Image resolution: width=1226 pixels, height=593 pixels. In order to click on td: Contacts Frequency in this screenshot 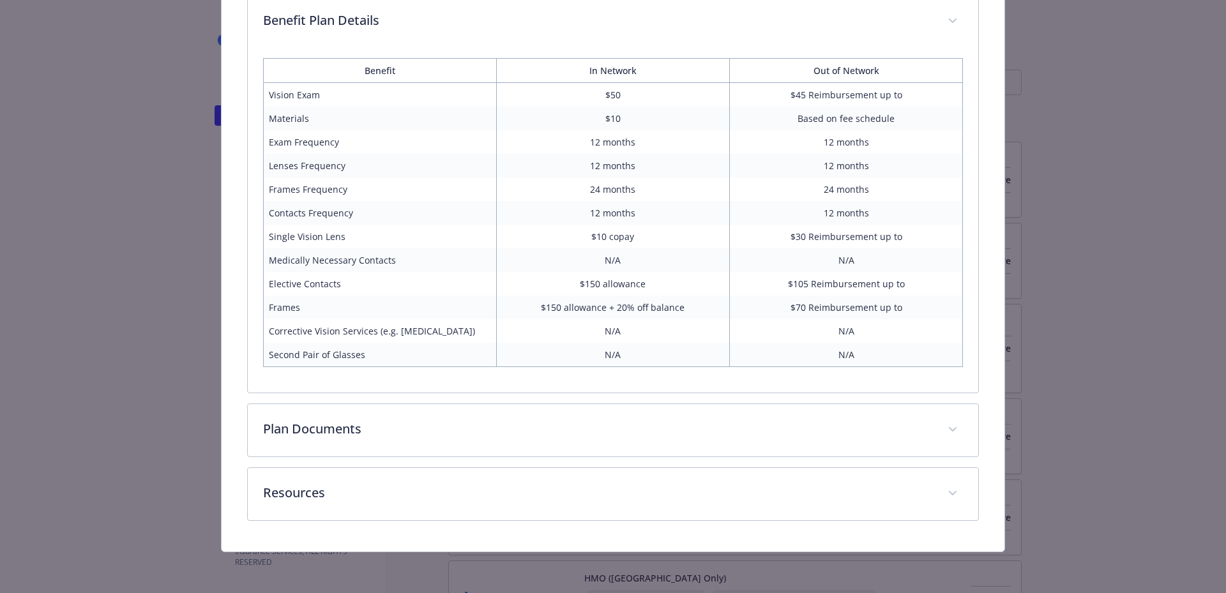, I will do `click(379, 213)`.